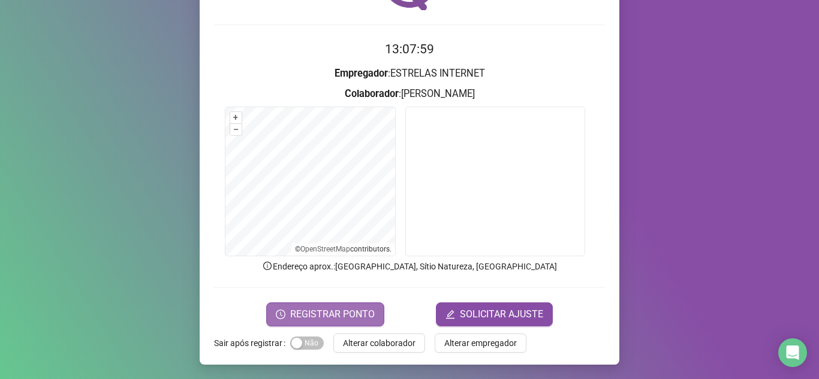 The height and width of the screenshot is (379, 819). Describe the element at coordinates (501, 315) in the screenshot. I see `span: SOLICITAR AJUSTE` at that location.